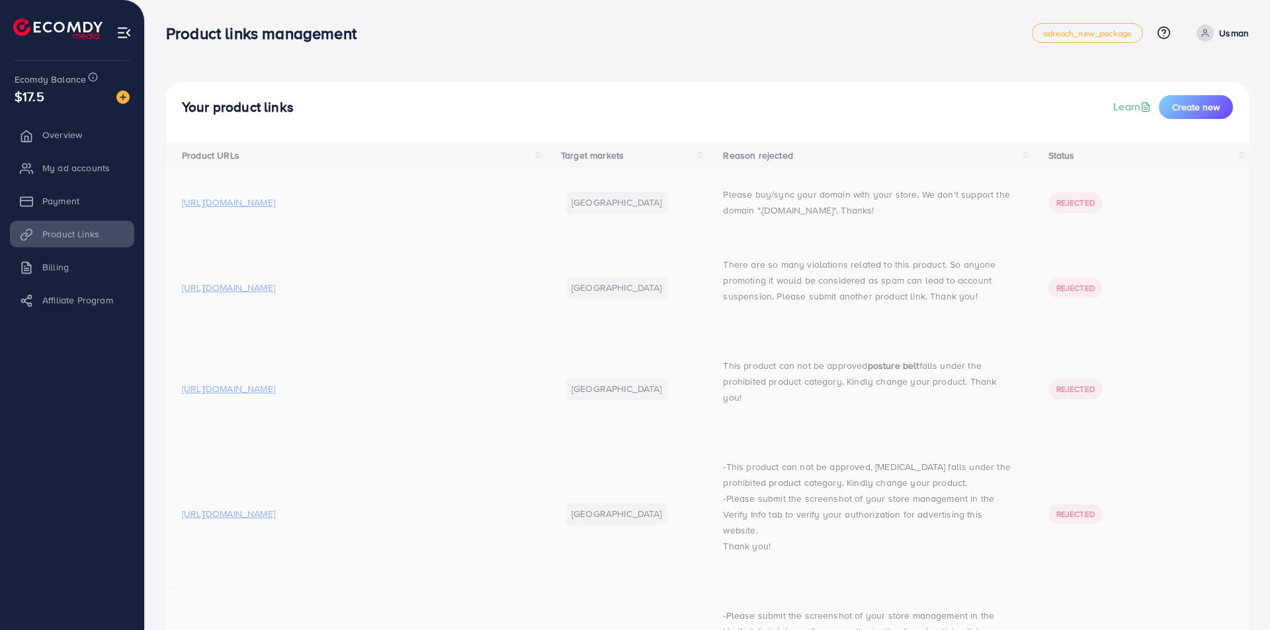 This screenshot has width=1270, height=630. Describe the element at coordinates (58, 28) in the screenshot. I see `a: logo` at that location.